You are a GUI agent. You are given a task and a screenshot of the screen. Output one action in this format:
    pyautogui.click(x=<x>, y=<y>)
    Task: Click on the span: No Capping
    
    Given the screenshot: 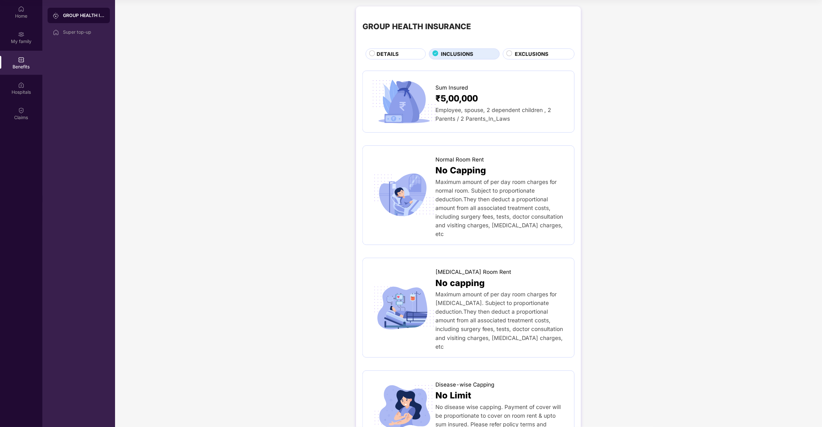 What is the action you would take?
    pyautogui.click(x=460, y=171)
    